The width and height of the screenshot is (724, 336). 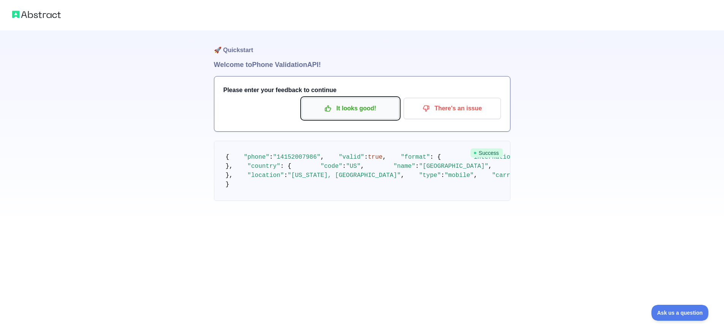 What do you see at coordinates (351, 108) in the screenshot?
I see `button: It looks good!` at bounding box center [351, 108].